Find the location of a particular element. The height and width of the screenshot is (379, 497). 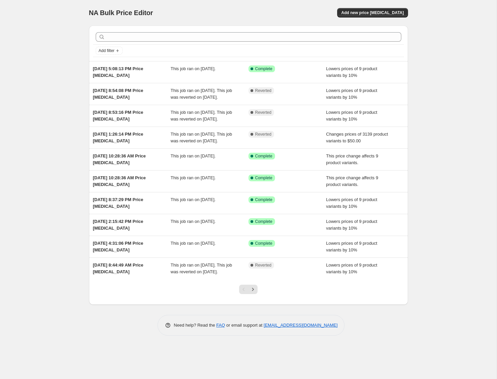

a: FAQ is located at coordinates (221, 325).